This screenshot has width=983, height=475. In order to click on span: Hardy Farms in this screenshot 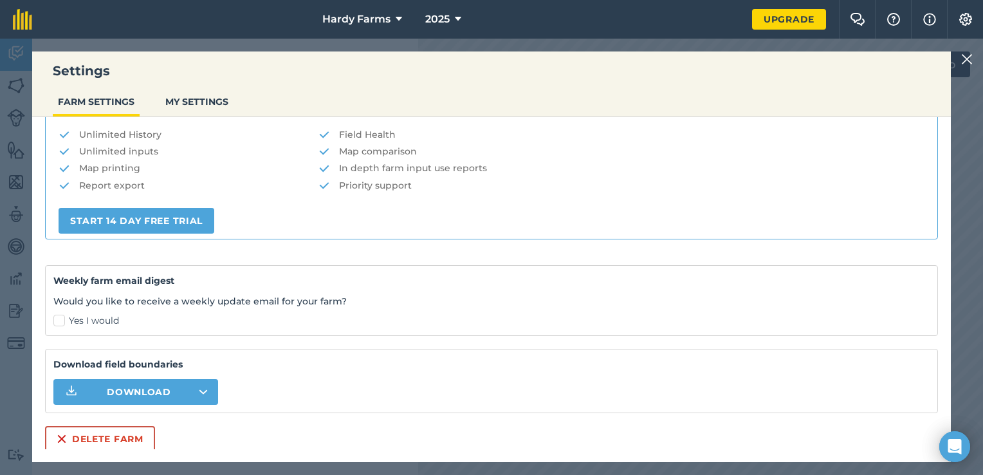, I will do `click(356, 19)`.